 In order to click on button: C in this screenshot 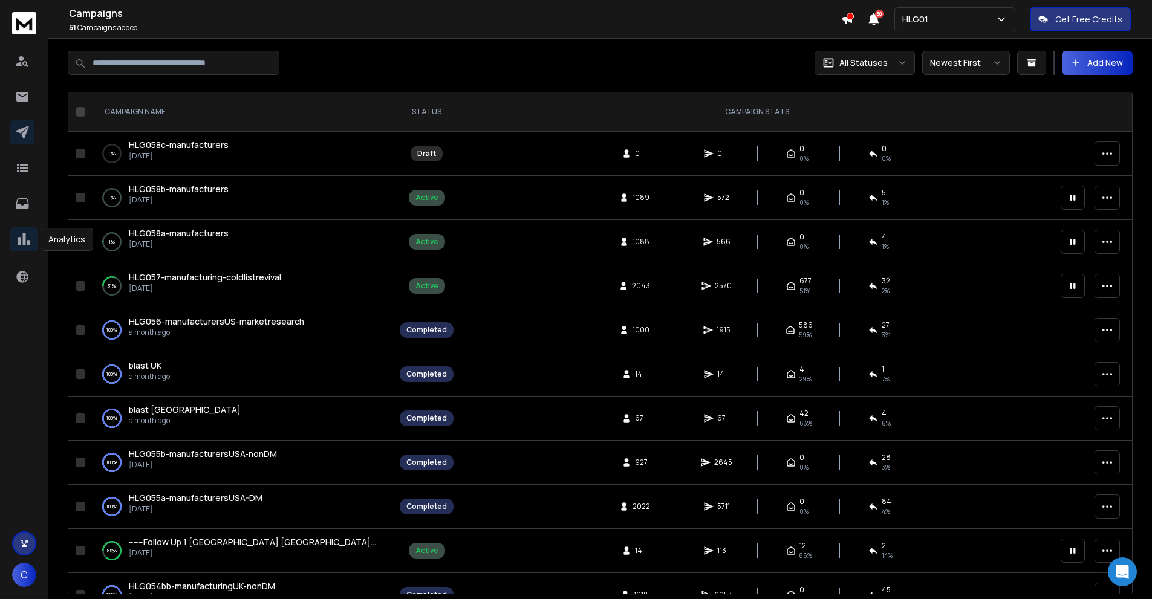, I will do `click(24, 575)`.